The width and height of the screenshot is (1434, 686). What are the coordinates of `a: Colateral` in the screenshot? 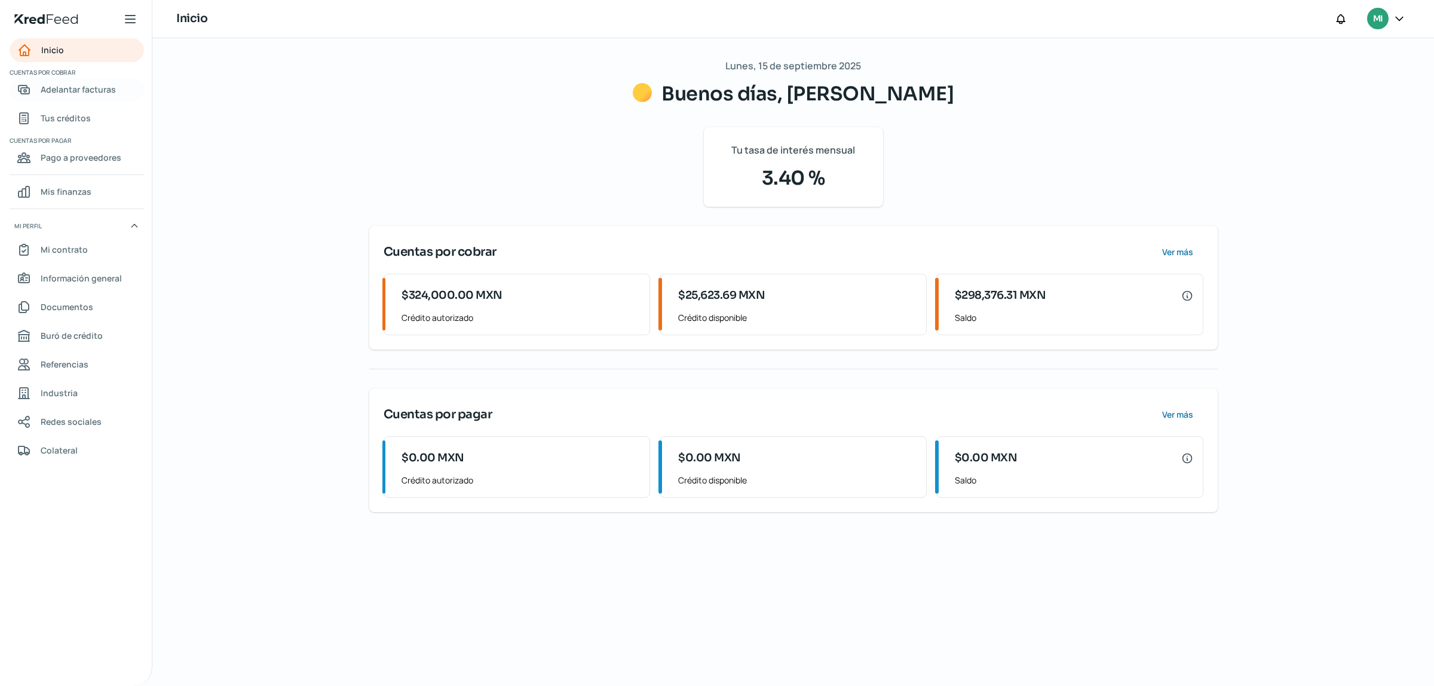 It's located at (76, 450).